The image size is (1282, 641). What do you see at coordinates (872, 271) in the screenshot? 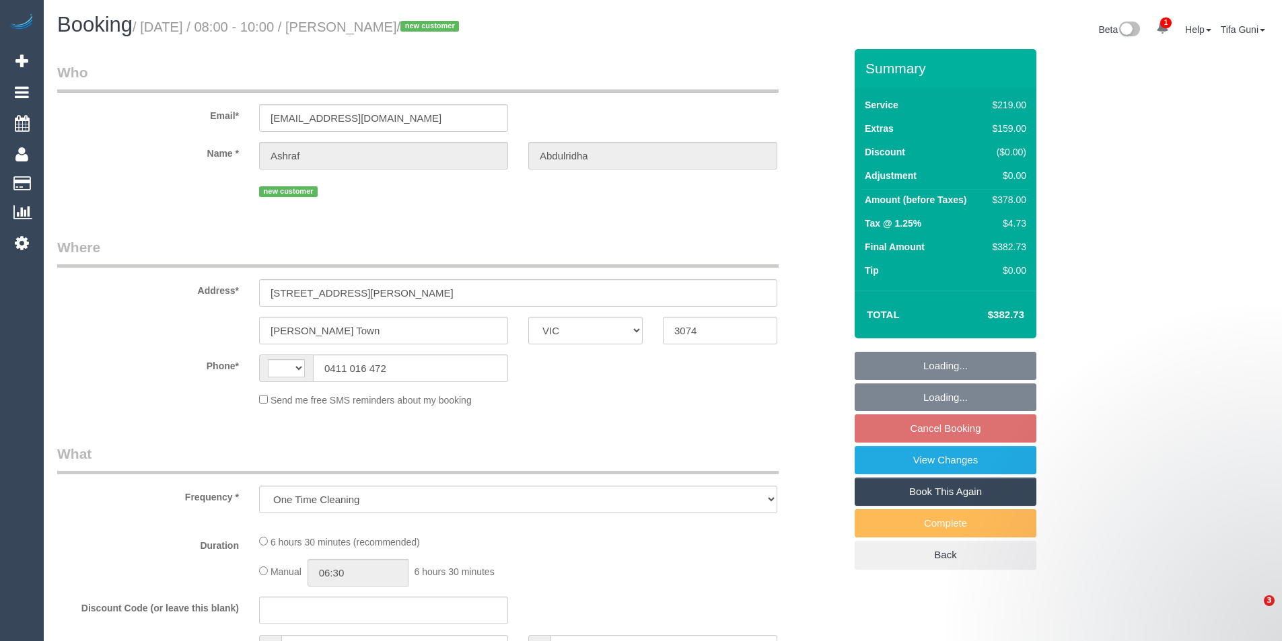
I see `label: Tip` at bounding box center [872, 271].